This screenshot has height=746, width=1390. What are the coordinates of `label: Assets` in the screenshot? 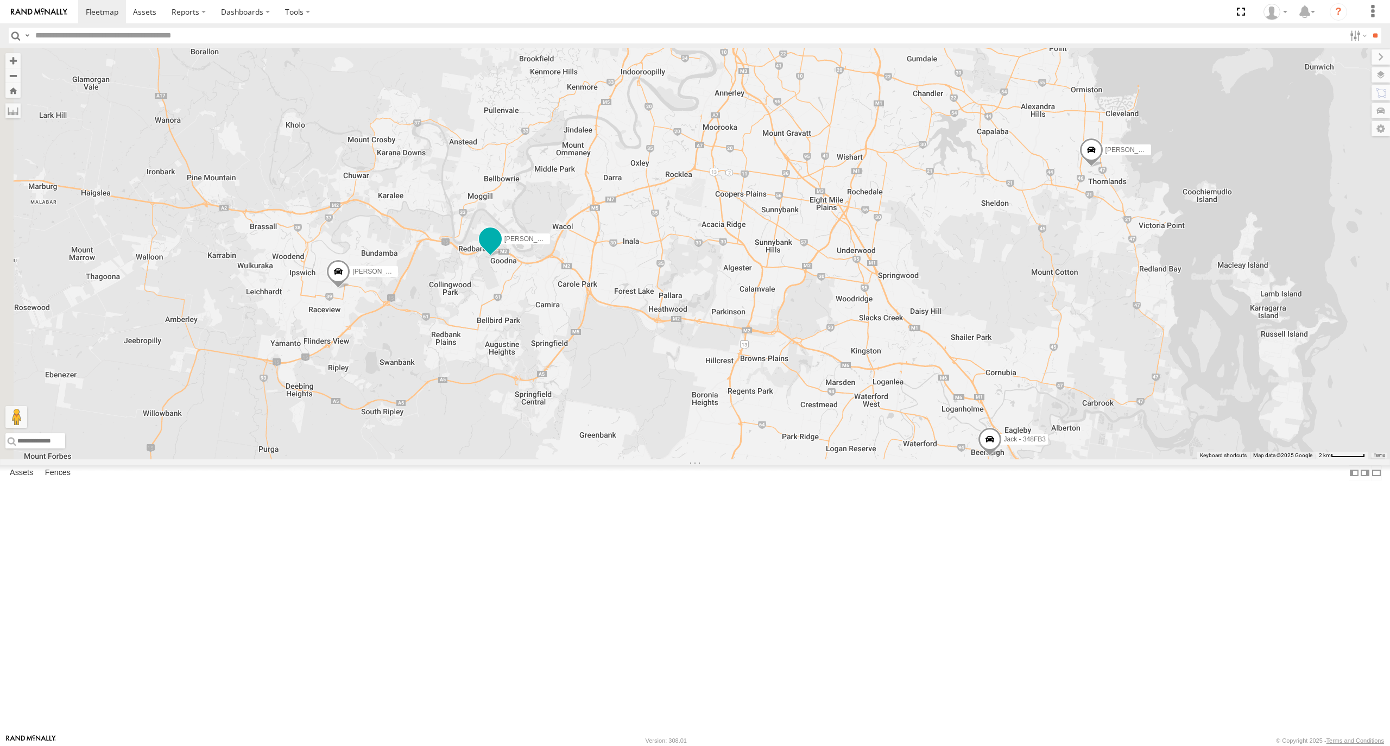 It's located at (21, 473).